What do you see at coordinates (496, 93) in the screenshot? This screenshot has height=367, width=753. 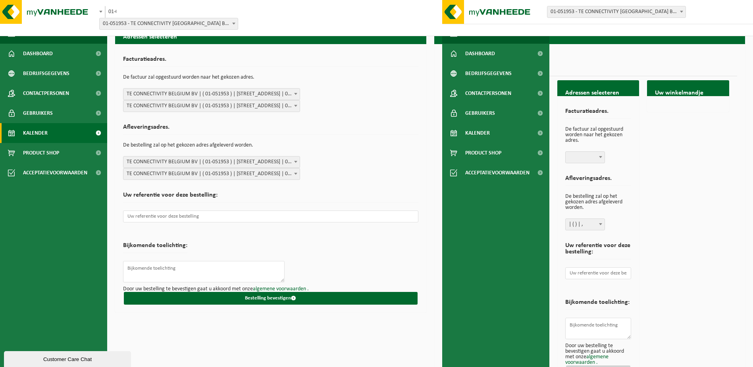 I see `a: Contactpersonen` at bounding box center [496, 93].